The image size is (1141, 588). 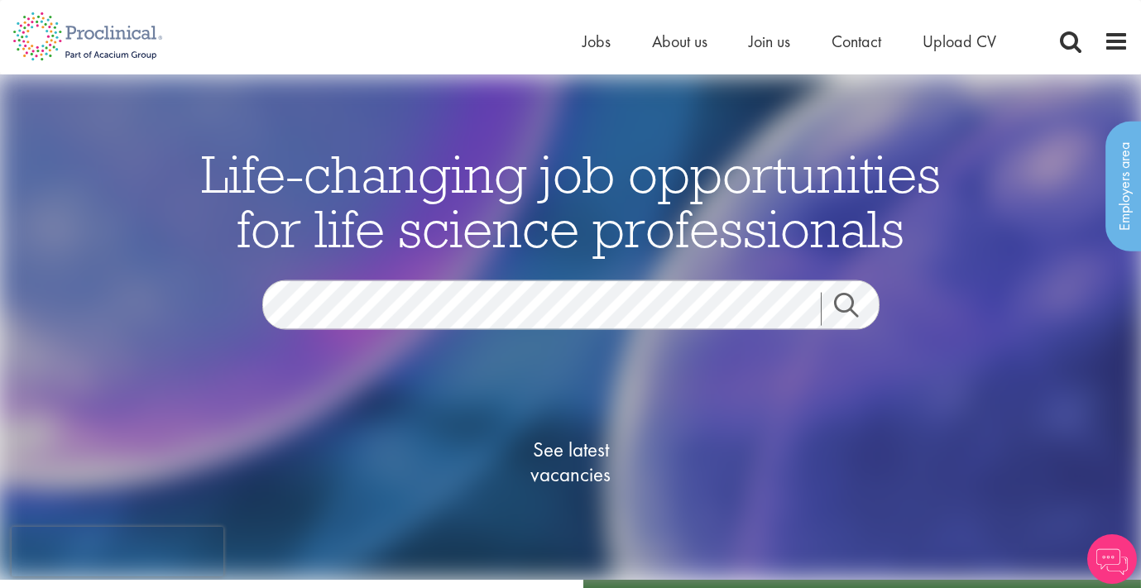 I want to click on a: Job search submit button, so click(x=856, y=309).